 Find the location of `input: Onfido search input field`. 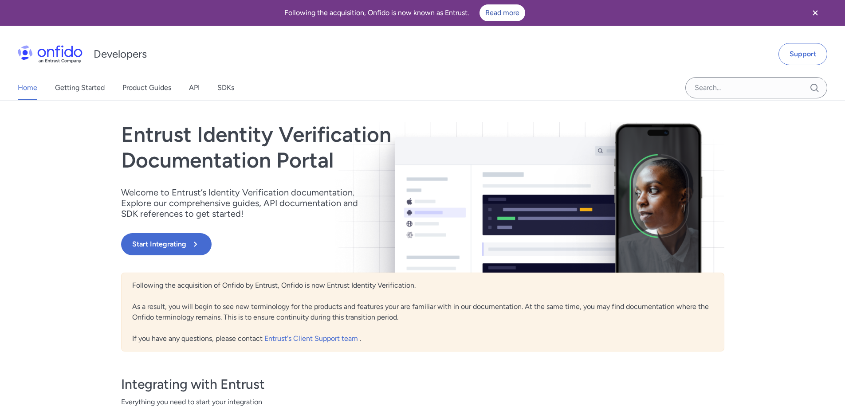

input: Onfido search input field is located at coordinates (756, 88).